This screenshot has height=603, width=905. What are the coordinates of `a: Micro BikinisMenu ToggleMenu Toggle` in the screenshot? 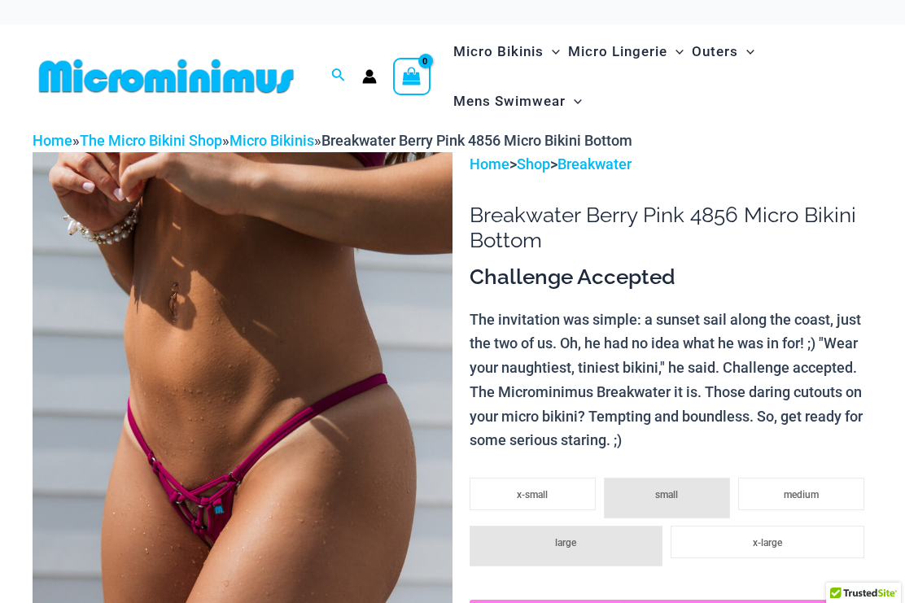 It's located at (506, 51).